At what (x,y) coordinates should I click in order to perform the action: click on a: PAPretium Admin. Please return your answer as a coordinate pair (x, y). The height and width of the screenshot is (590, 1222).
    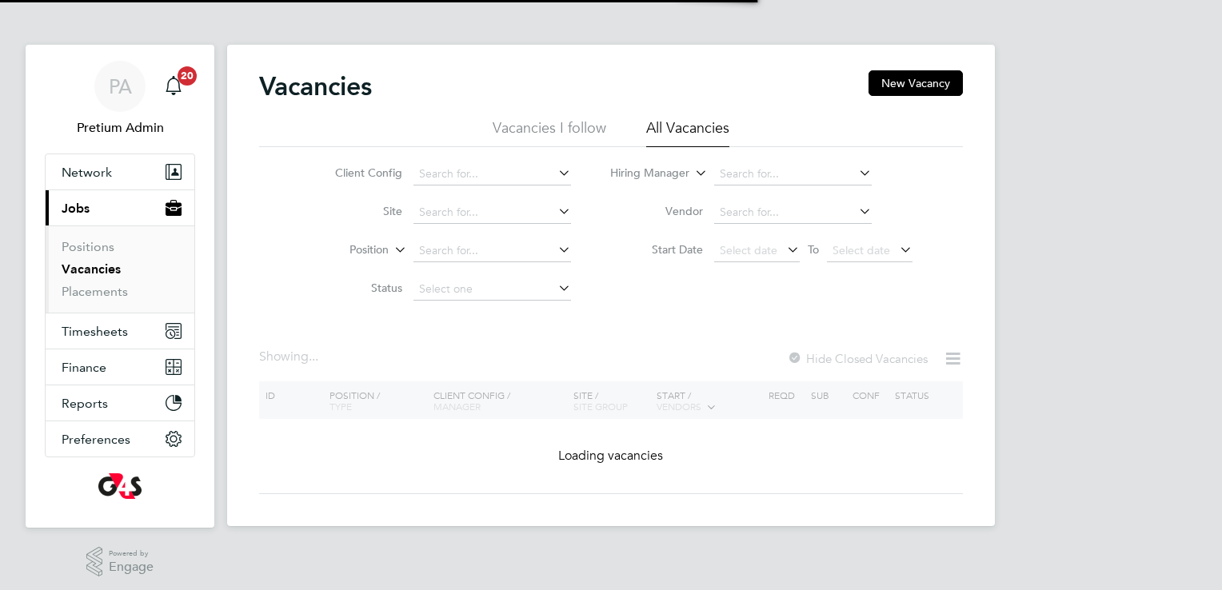
    Looking at the image, I should click on (120, 99).